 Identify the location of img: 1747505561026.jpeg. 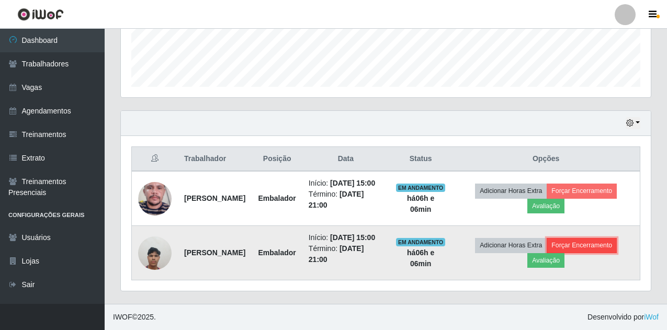
(155, 199).